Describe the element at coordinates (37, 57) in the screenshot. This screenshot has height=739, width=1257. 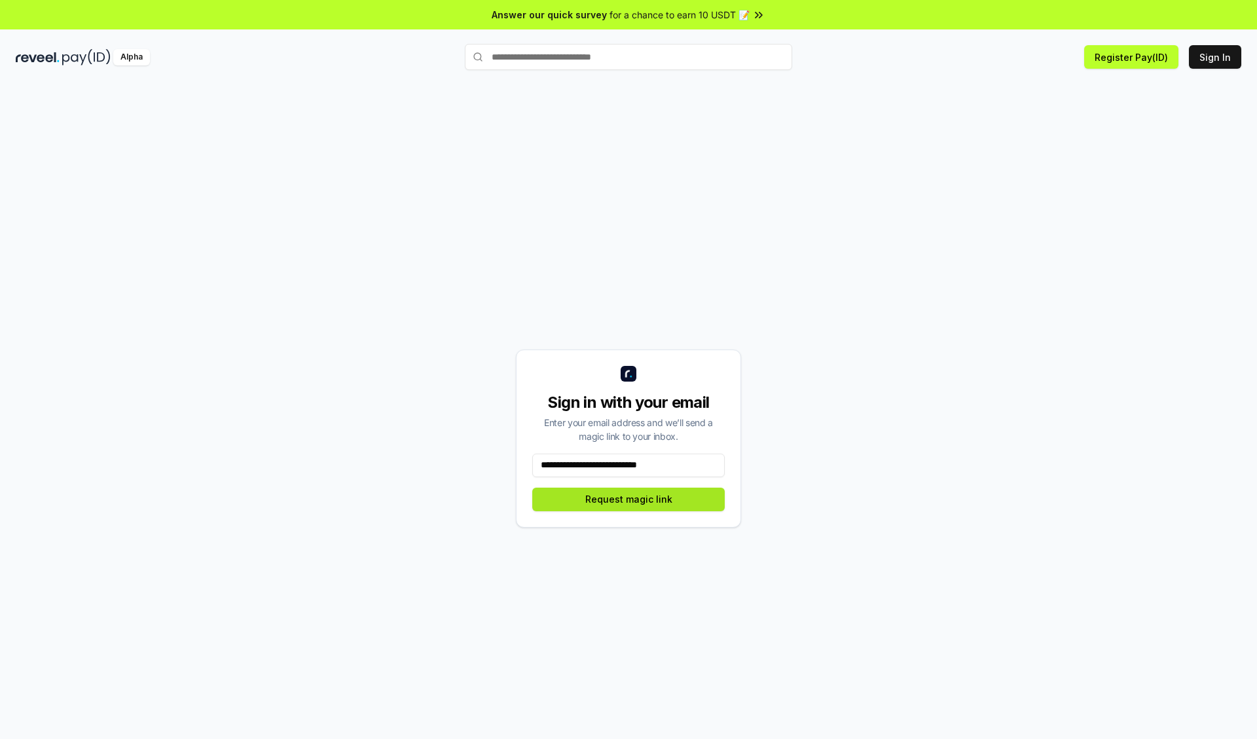
I see `img: reveel_dark` at that location.